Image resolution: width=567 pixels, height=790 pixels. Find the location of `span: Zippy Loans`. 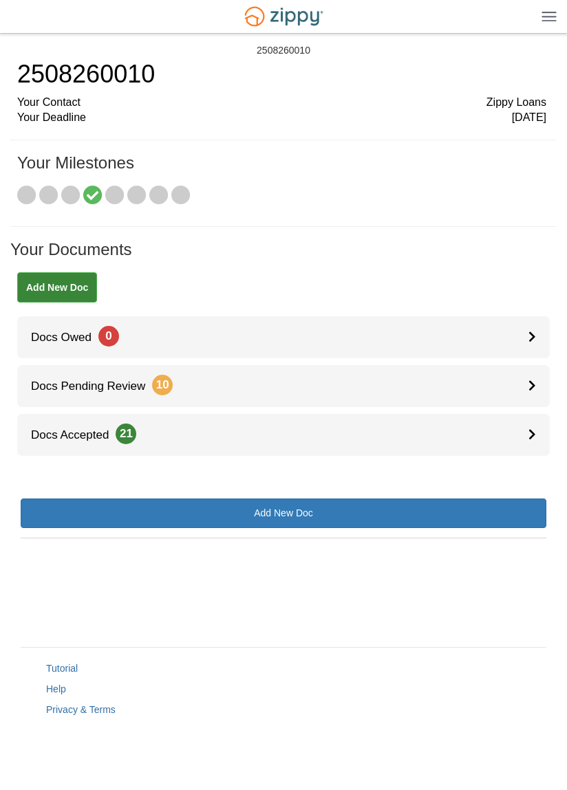

span: Zippy Loans is located at coordinates (516, 103).